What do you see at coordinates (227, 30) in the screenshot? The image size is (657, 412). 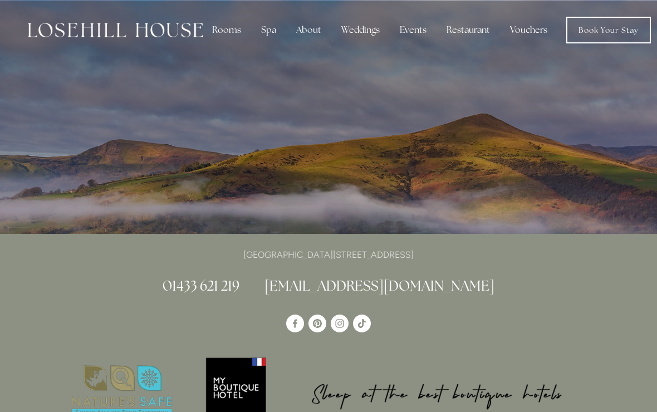 I see `div: Rooms` at bounding box center [227, 30].